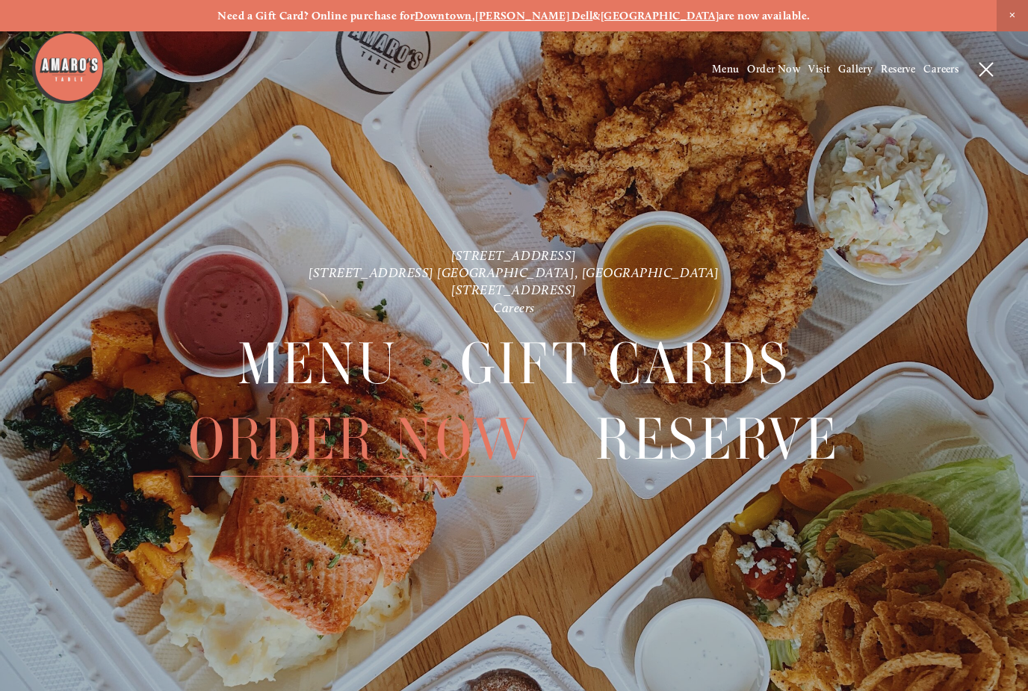 The height and width of the screenshot is (691, 1028). Describe the element at coordinates (819, 69) in the screenshot. I see `span: Visit` at that location.